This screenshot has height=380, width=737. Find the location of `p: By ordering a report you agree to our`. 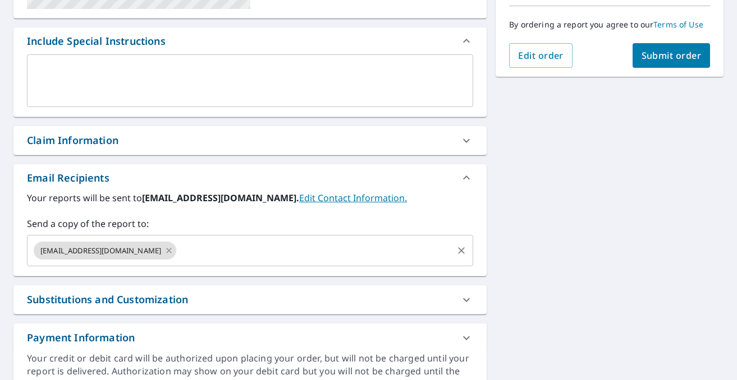

p: By ordering a report you agree to our is located at coordinates (609, 25).